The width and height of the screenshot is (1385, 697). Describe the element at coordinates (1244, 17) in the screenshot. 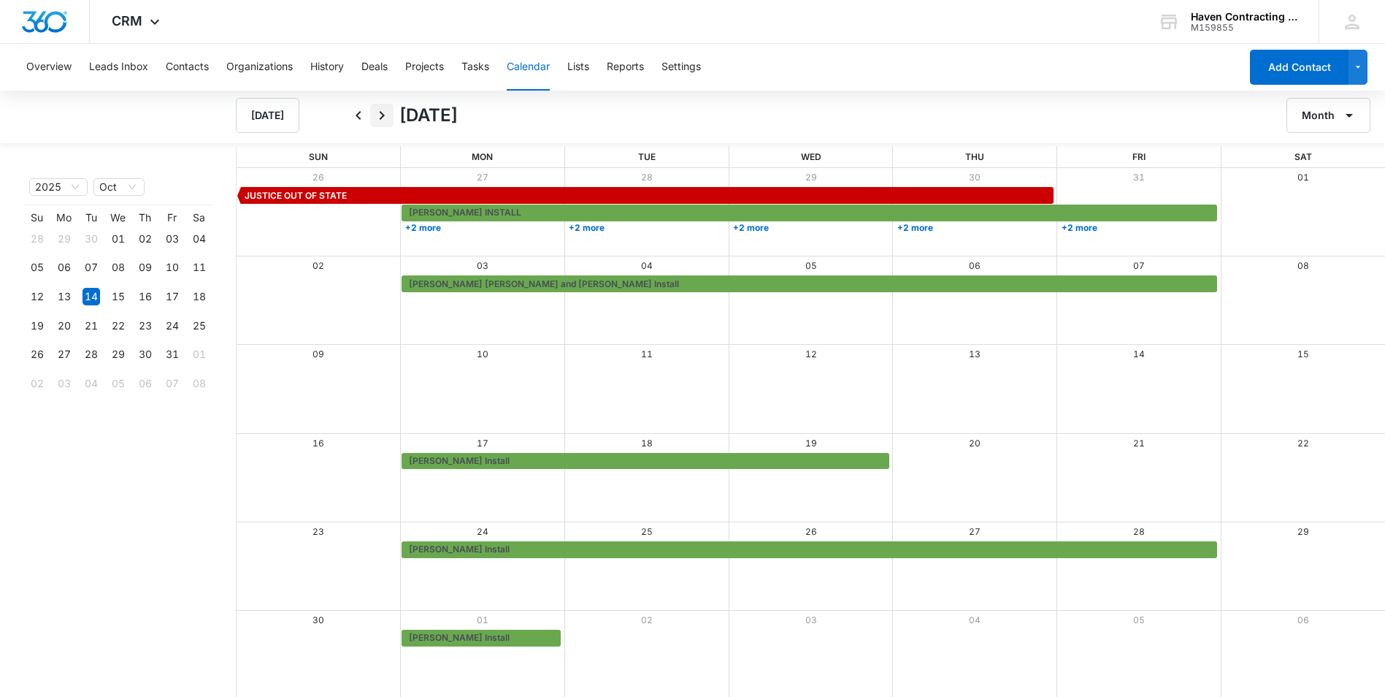

I see `div: account name` at that location.